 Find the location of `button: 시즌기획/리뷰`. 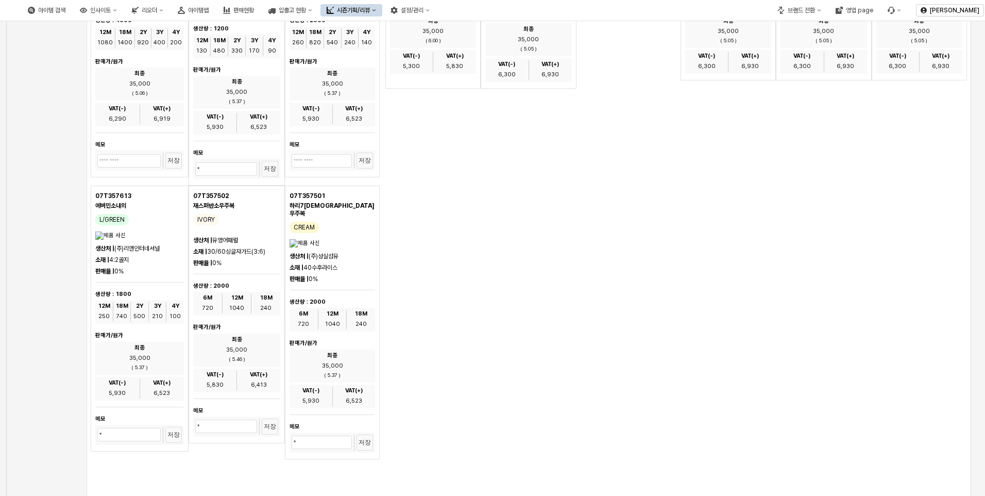

button: 시즌기획/리뷰 is located at coordinates (351, 10).